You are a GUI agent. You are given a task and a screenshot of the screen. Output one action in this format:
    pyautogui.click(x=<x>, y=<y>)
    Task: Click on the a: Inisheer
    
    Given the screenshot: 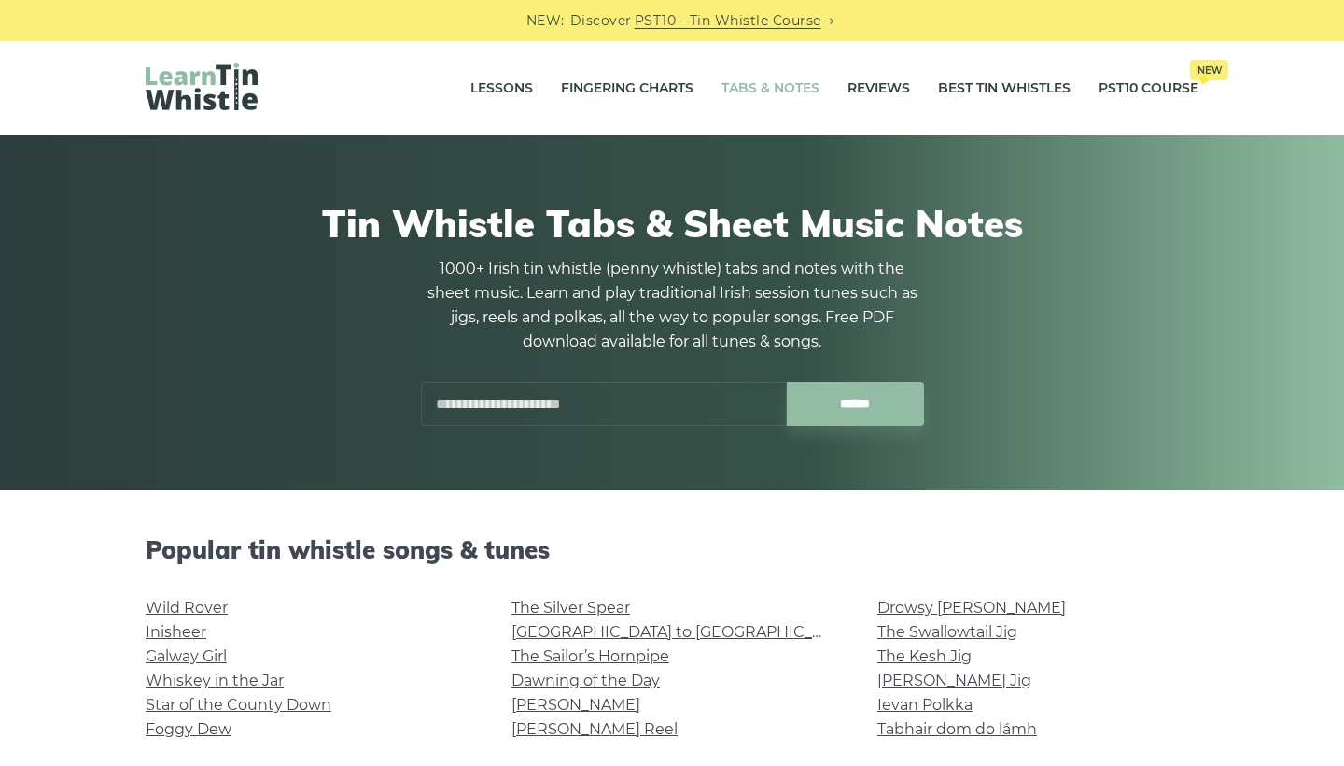 What is the action you would take?
    pyautogui.click(x=176, y=631)
    